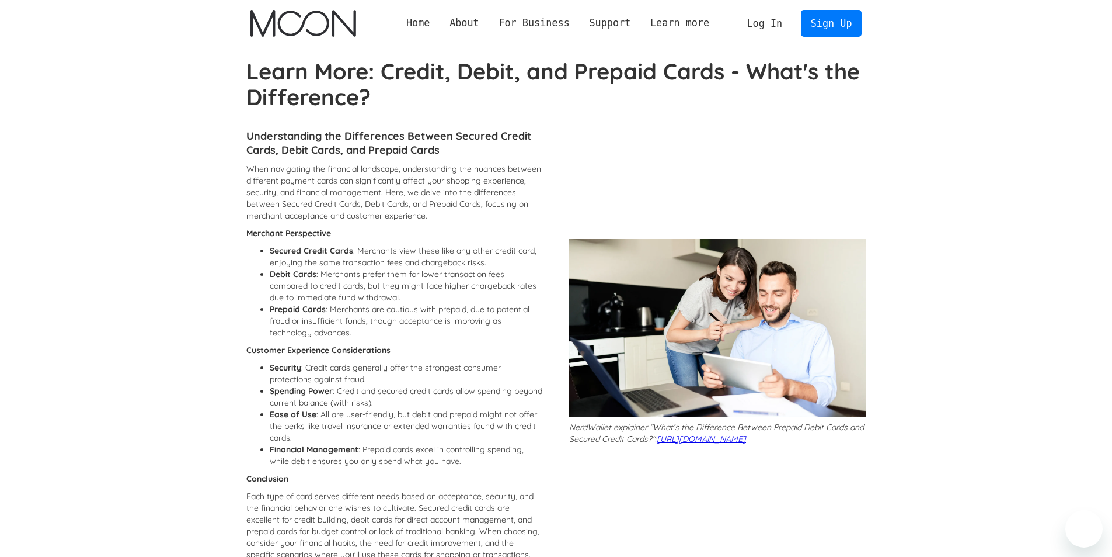  What do you see at coordinates (610, 23) in the screenshot?
I see `div: Support` at bounding box center [610, 23].